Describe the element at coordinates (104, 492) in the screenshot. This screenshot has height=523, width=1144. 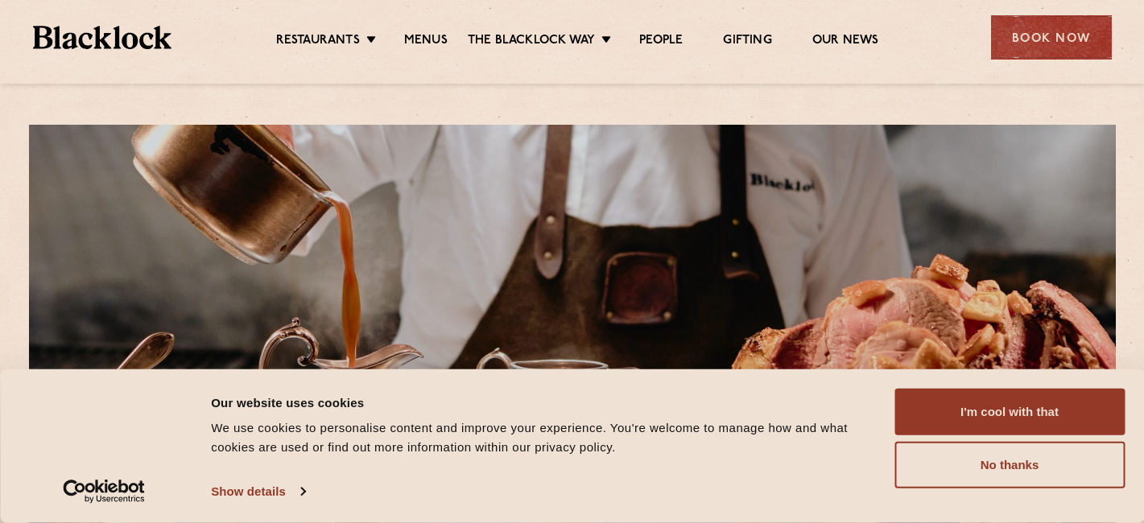
I see `a: Usercentrics Cookiebot - opens in a new window` at that location.